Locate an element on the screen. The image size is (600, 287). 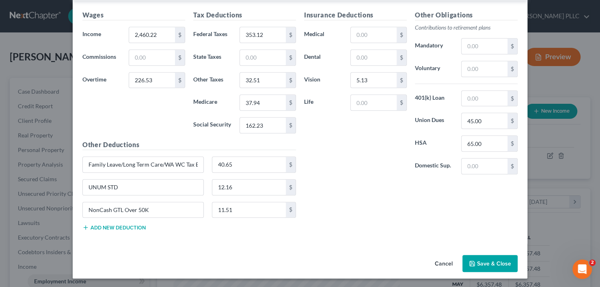
label: Federal Taxes is located at coordinates (212, 35).